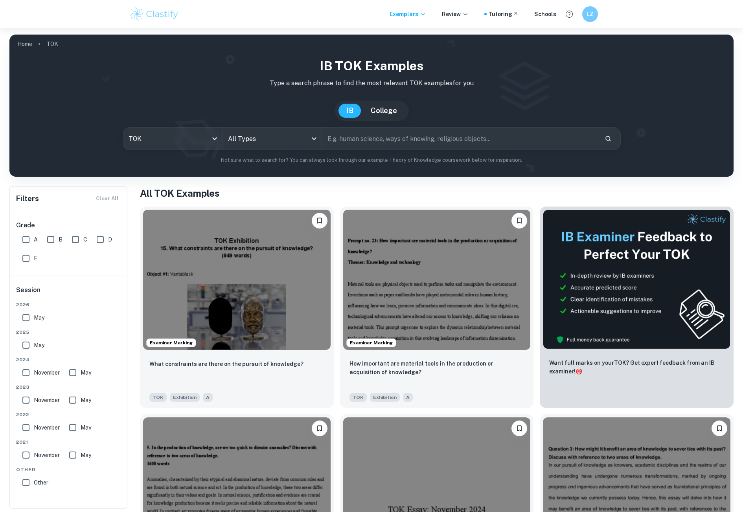  Describe the element at coordinates (545, 14) in the screenshot. I see `a: Schools` at that location.